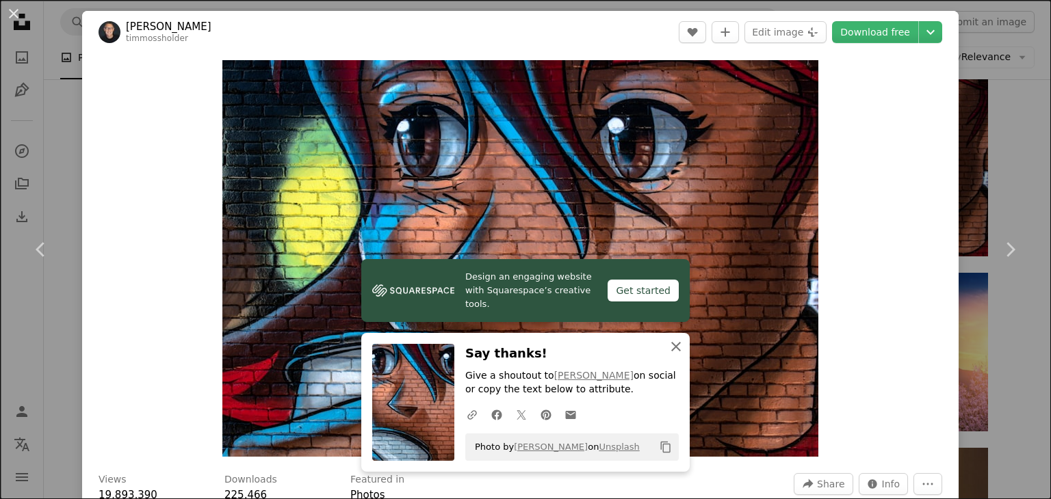 This screenshot has width=1051, height=499. I want to click on h3: Views, so click(112, 480).